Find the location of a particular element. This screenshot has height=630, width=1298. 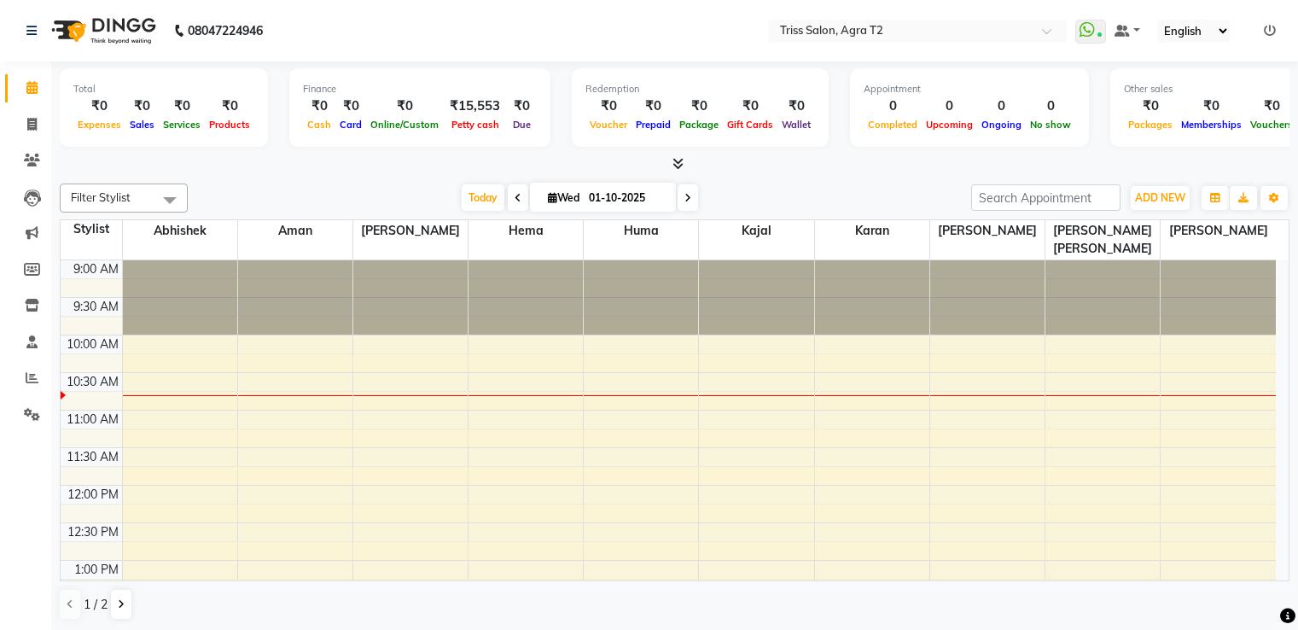

div: 12:00 PM is located at coordinates (93, 494).